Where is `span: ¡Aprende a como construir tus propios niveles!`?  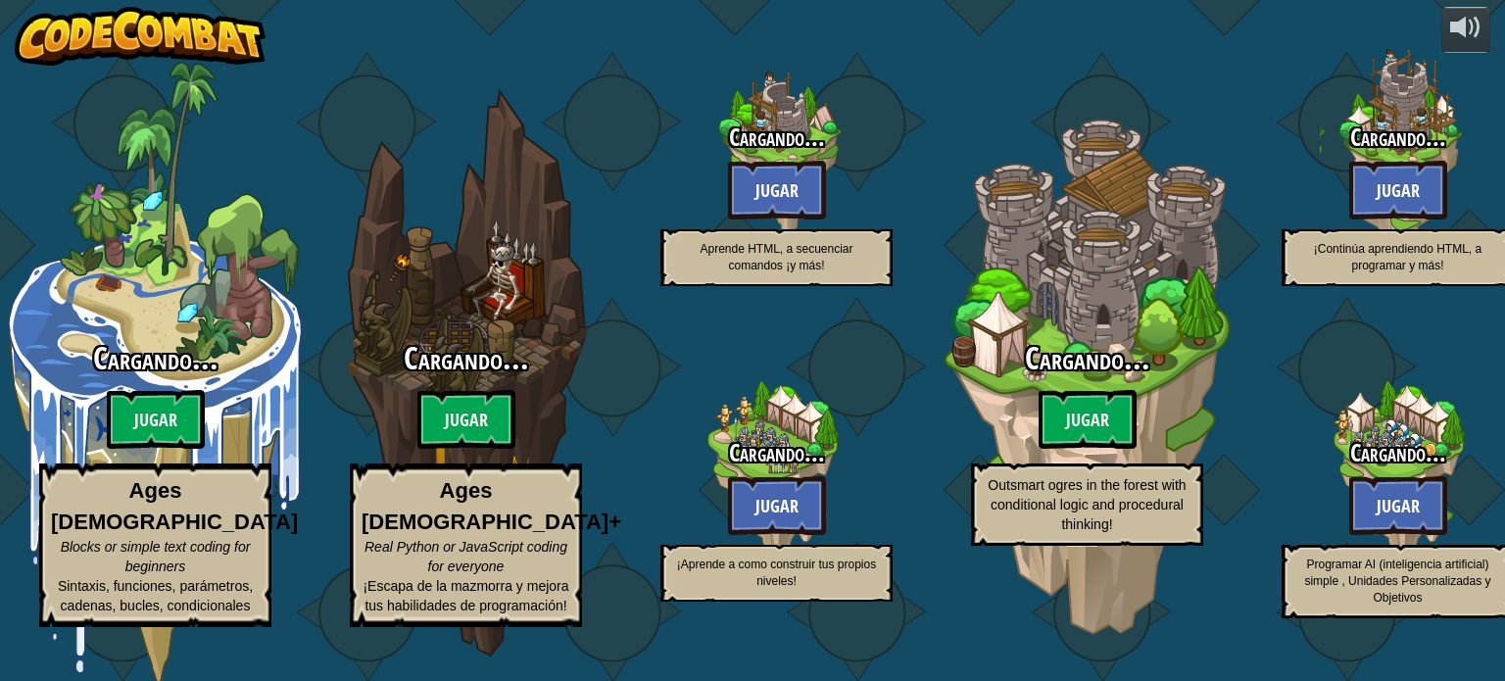
span: ¡Aprende a como construir tus propios niveles! is located at coordinates (776, 572).